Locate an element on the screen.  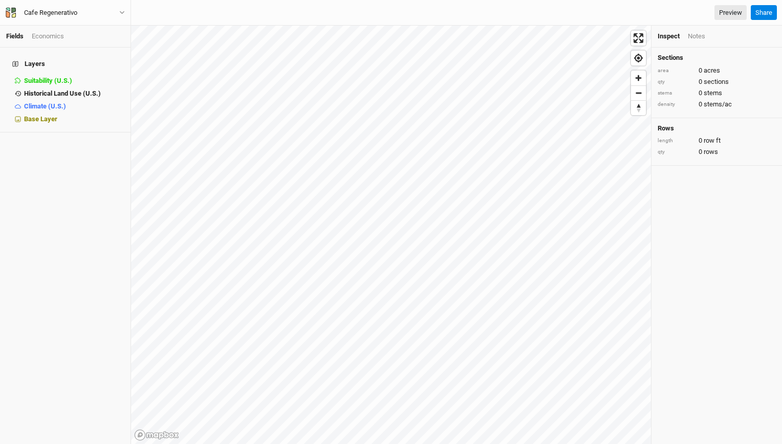
span: Enter fullscreen is located at coordinates (638, 38).